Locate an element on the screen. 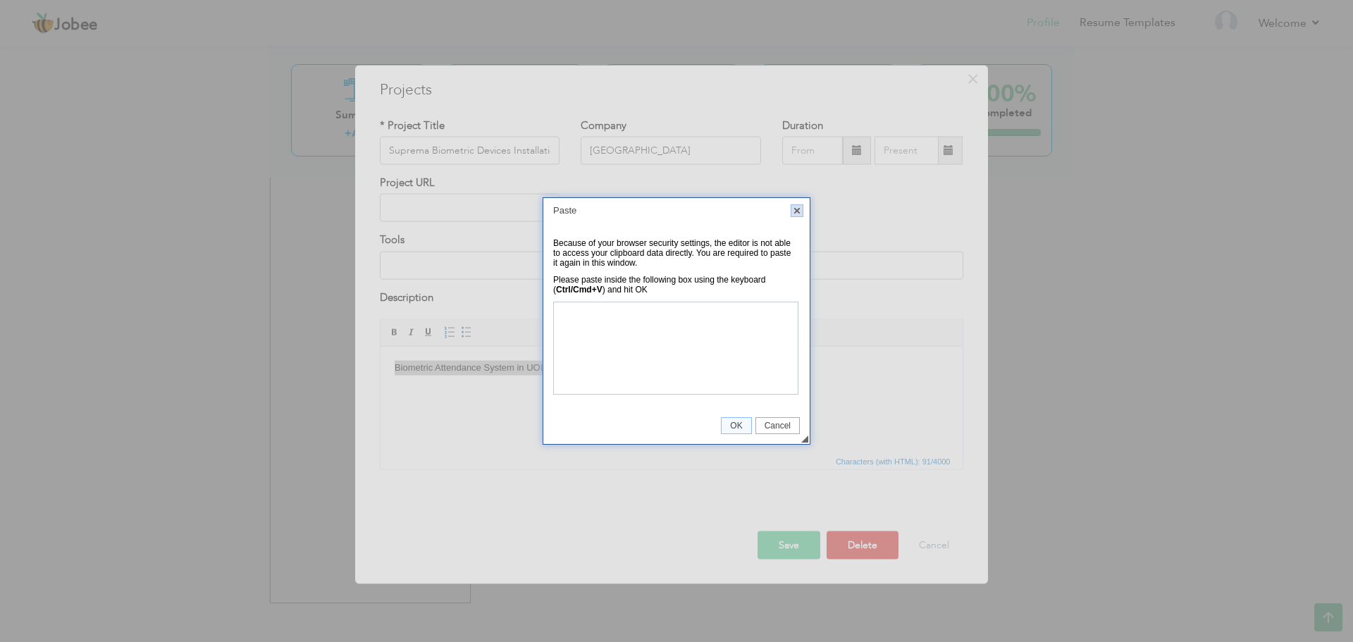 Image resolution: width=1353 pixels, height=642 pixels. span: Cancel is located at coordinates (777, 426).